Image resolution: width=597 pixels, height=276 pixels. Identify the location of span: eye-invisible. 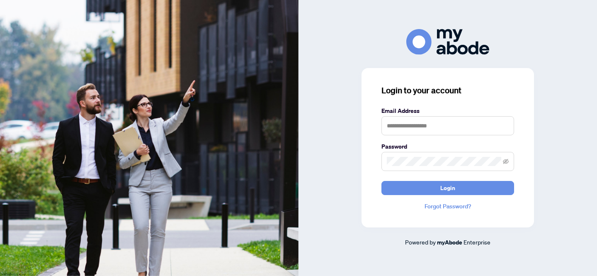
(506, 161).